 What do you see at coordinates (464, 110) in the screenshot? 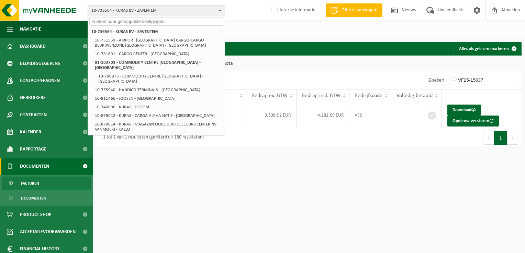
I see `a: Download` at bounding box center [464, 110].